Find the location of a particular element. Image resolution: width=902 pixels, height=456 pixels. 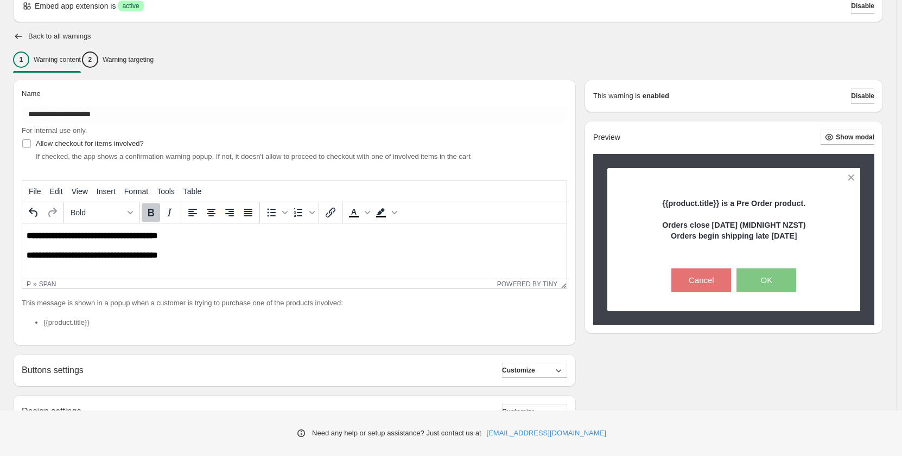

button: 2Warning targeting is located at coordinates (118, 60).